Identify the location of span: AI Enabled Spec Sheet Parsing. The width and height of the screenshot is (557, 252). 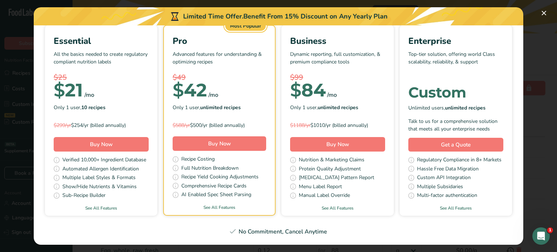
(216, 195).